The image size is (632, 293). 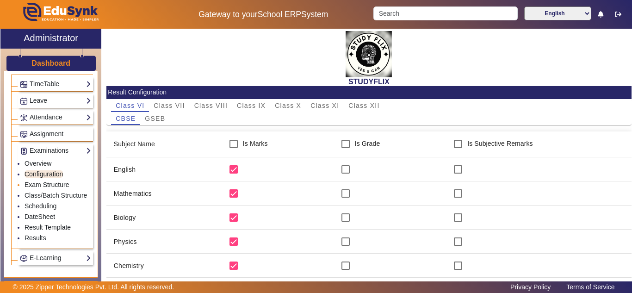 What do you see at coordinates (51, 63) in the screenshot?
I see `h3: Dashboard` at bounding box center [51, 63].